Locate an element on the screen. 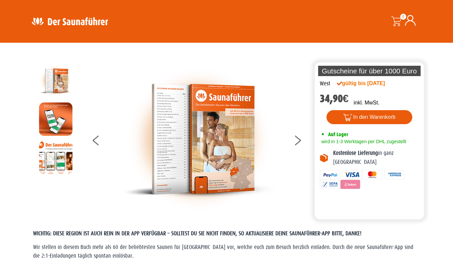 The height and width of the screenshot is (259, 453). bdi: 34,90 is located at coordinates (334, 99).